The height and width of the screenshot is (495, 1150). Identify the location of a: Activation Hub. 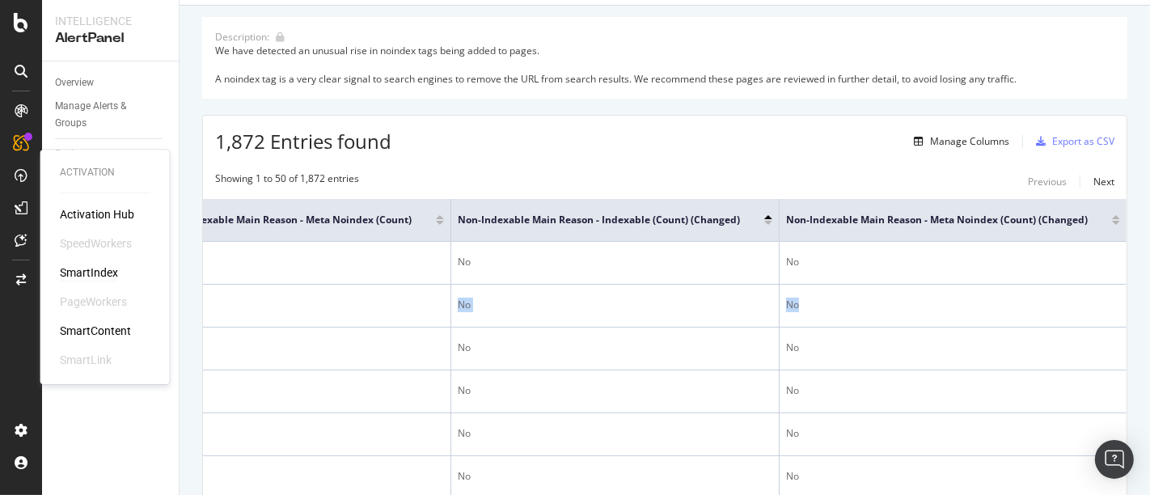
(97, 214).